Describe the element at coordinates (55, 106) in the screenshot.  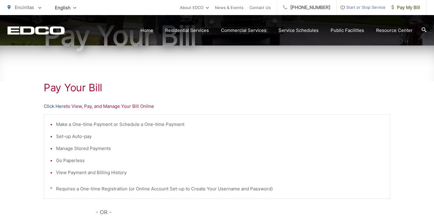
I see `a: Click Here` at that location.